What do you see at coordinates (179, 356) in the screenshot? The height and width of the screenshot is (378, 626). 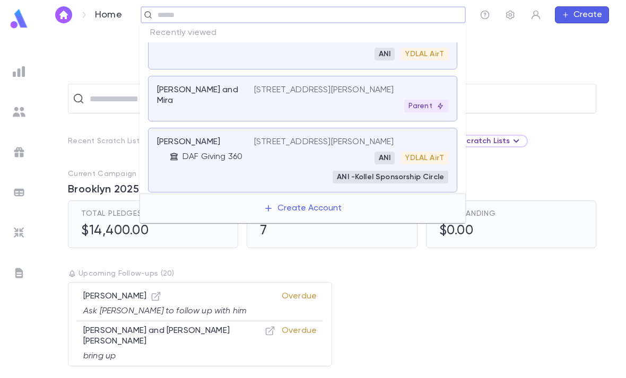 I see `p: bring up` at bounding box center [179, 356].